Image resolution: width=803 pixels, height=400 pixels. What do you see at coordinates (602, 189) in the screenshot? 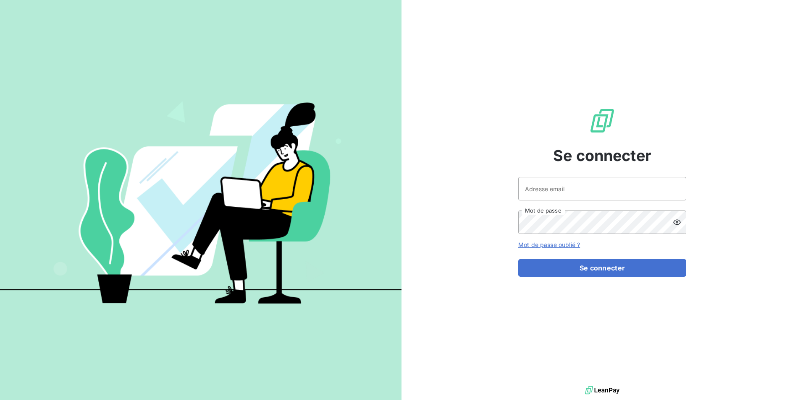
I see `input: placeholder` at bounding box center [602, 189].